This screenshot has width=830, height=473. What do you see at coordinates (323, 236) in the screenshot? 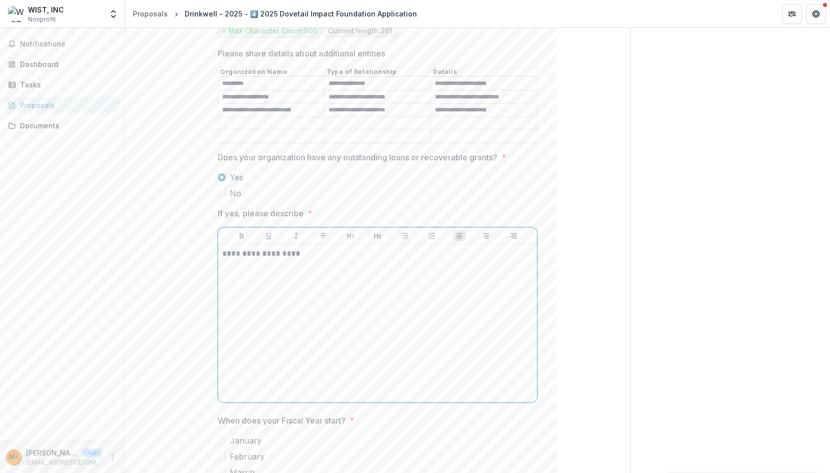
I see `button: Strike` at bounding box center [323, 236].